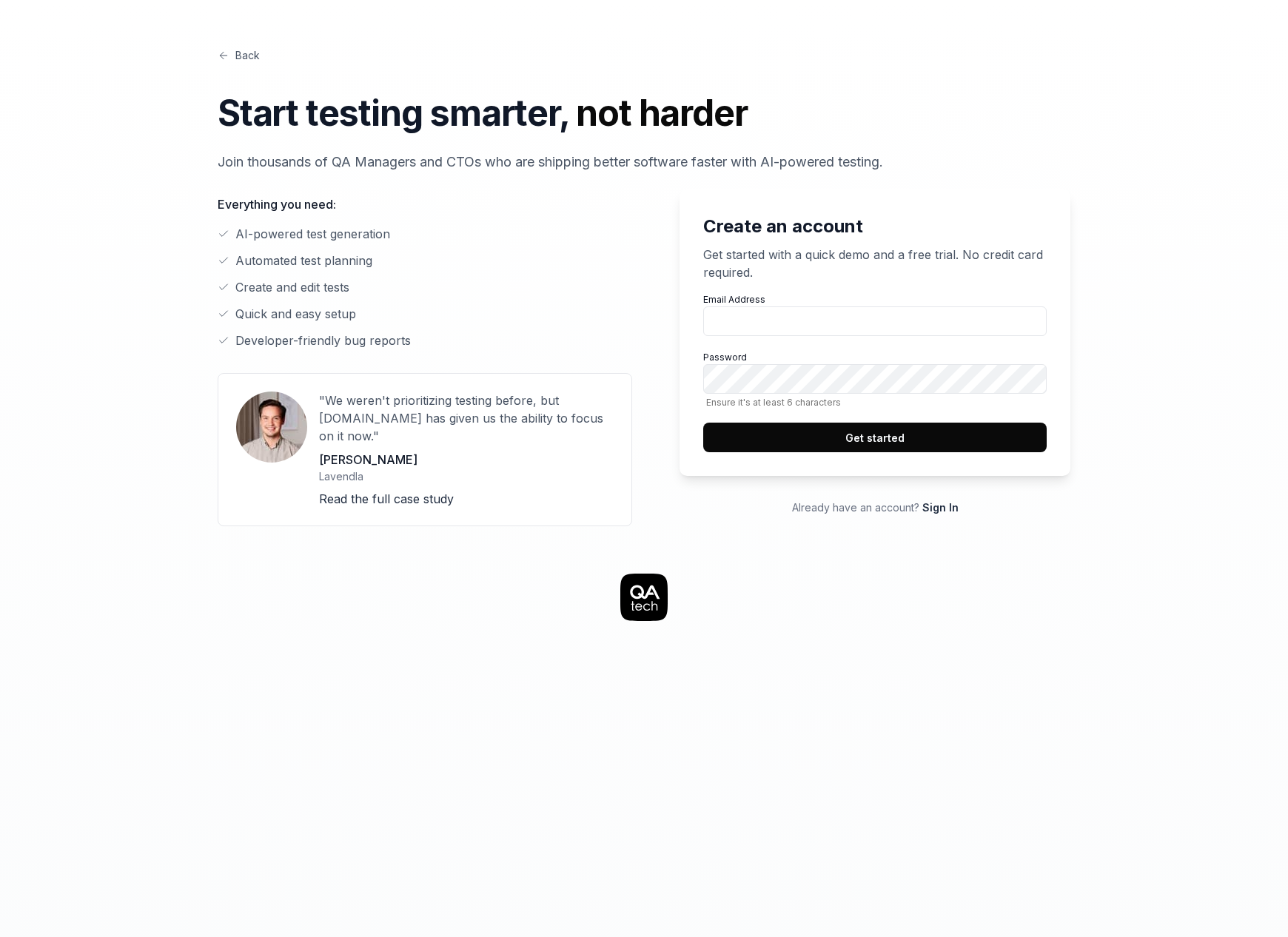  Describe the element at coordinates (644, 161) in the screenshot. I see `p: Join thousands of QA Managers and CTOs who are shipping better software faster with AI-powered te...` at that location.